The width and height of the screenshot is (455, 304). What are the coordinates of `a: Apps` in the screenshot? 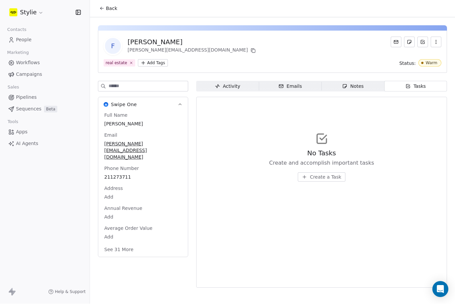 It's located at (45, 132).